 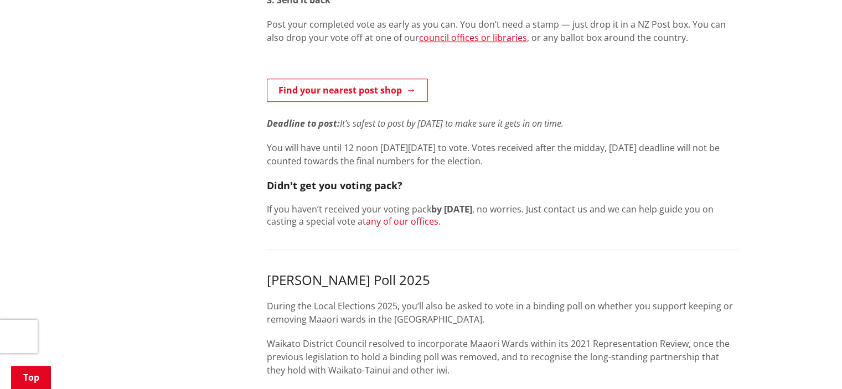 I want to click on a: Find your nearest post shop, so click(x=347, y=90).